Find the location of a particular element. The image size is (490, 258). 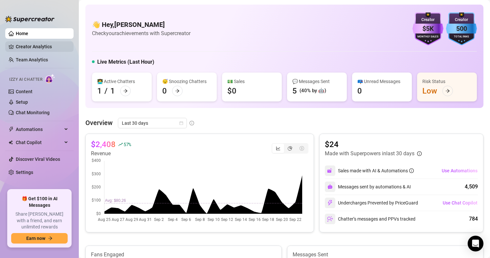

a: Settings is located at coordinates (24, 173).